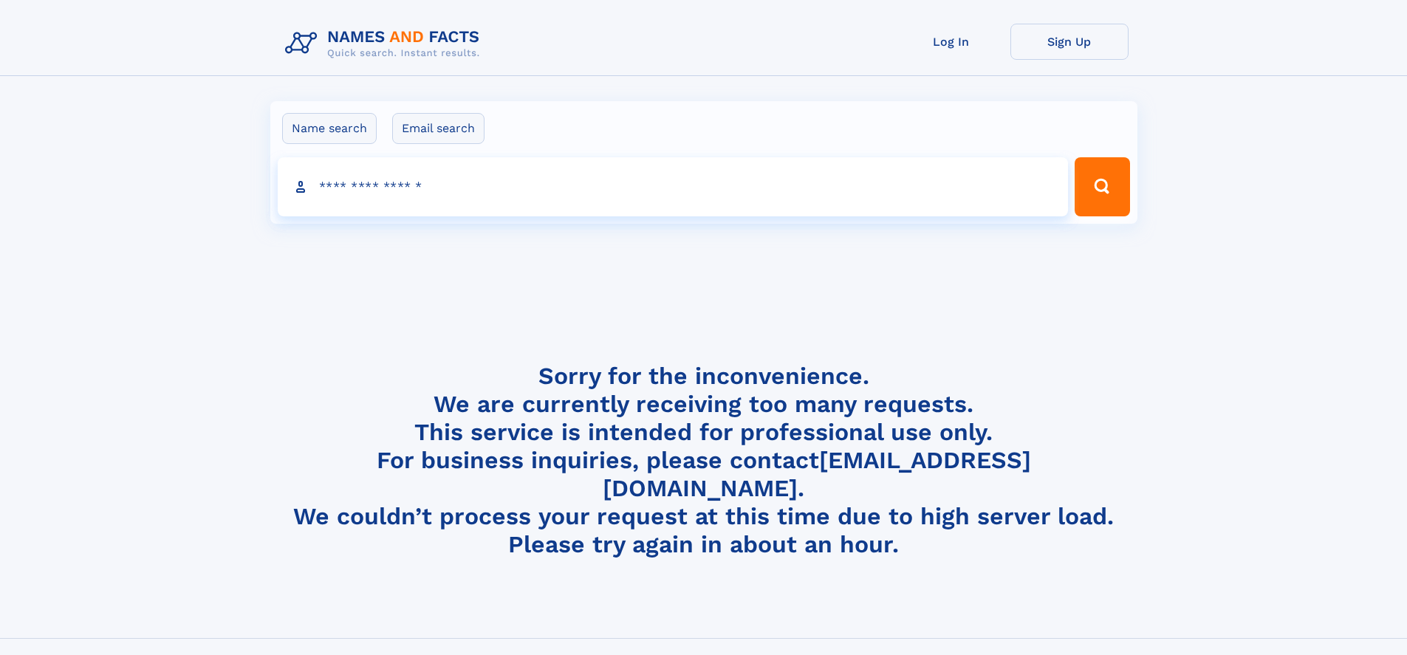 Image resolution: width=1407 pixels, height=655 pixels. Describe the element at coordinates (673, 187) in the screenshot. I see `input: search input` at that location.